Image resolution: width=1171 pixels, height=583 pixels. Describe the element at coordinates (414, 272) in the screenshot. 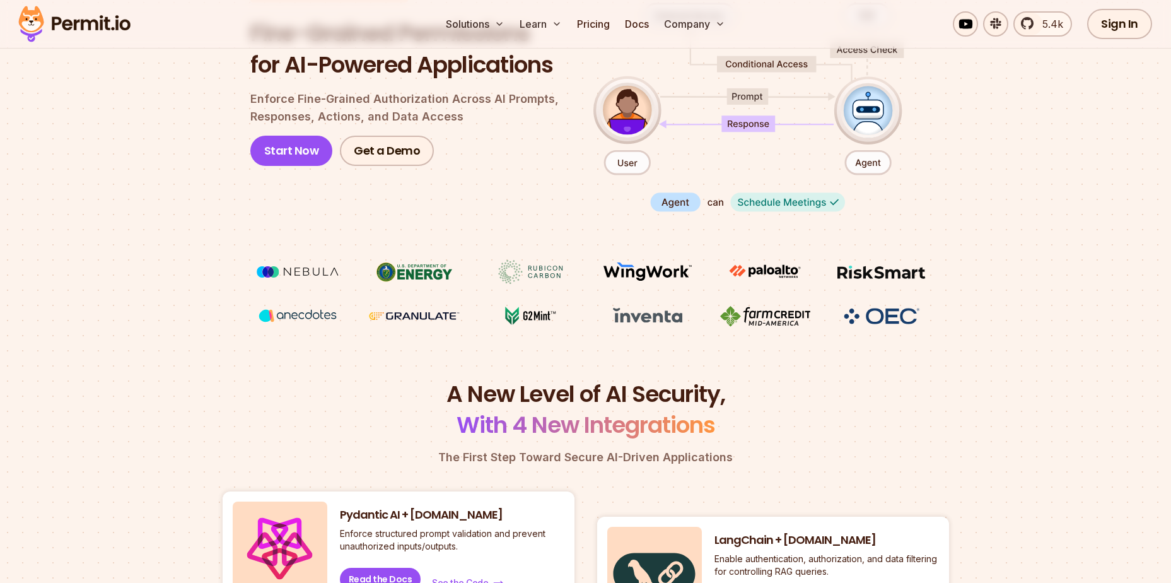

I see `img: US department of energy` at that location.